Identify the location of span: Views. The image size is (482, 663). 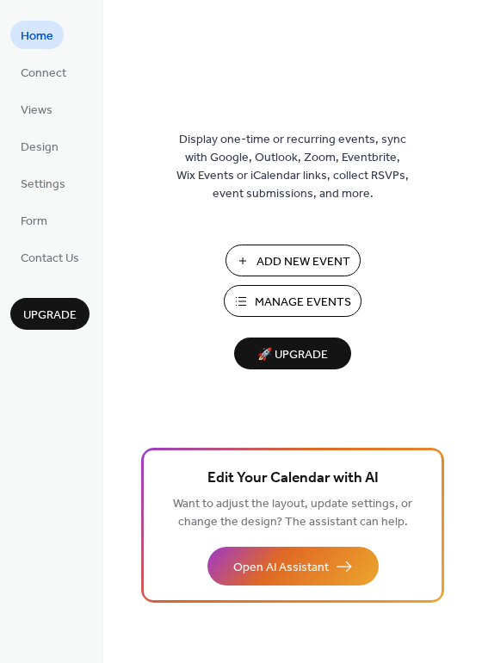
(36, 110).